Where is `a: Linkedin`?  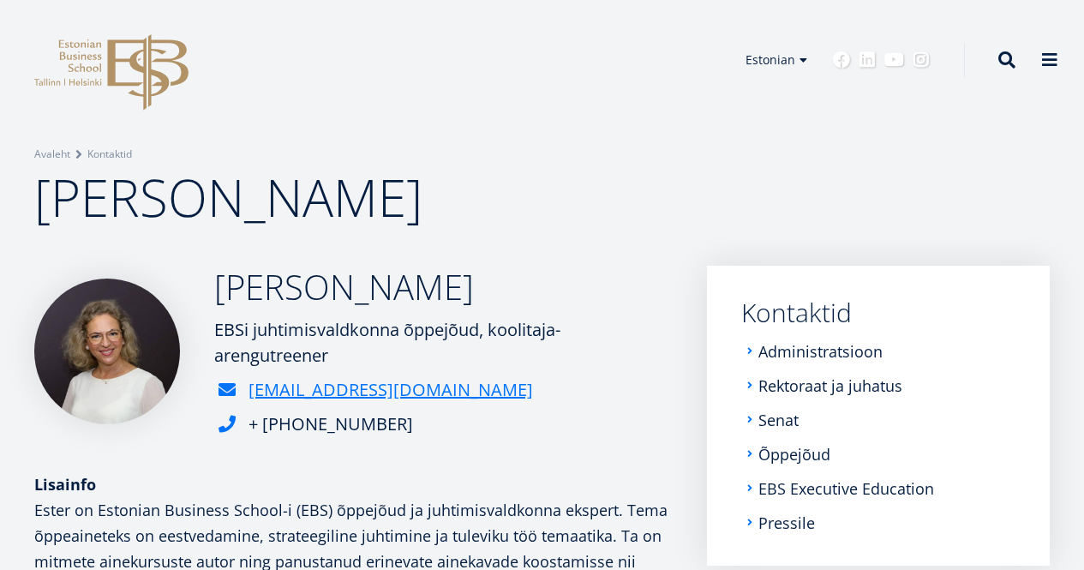
a: Linkedin is located at coordinates (867, 60).